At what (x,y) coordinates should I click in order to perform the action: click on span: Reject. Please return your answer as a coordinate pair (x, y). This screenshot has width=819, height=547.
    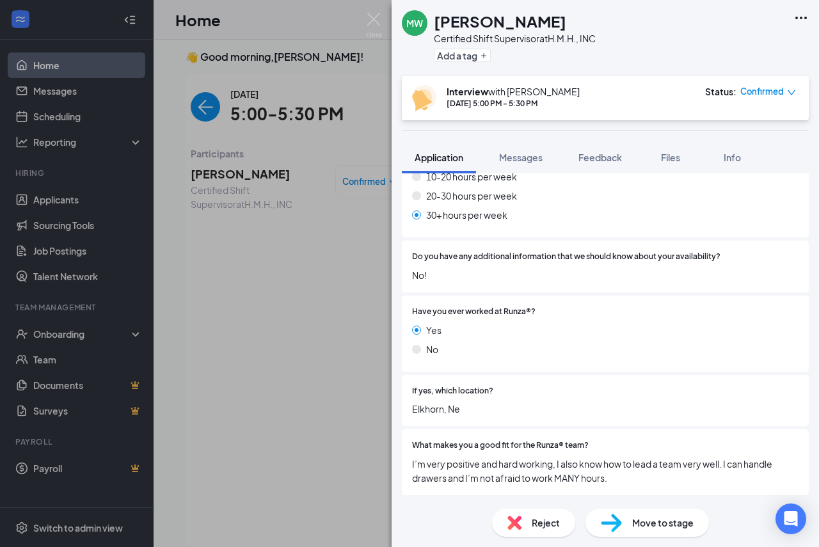
    Looking at the image, I should click on (546, 523).